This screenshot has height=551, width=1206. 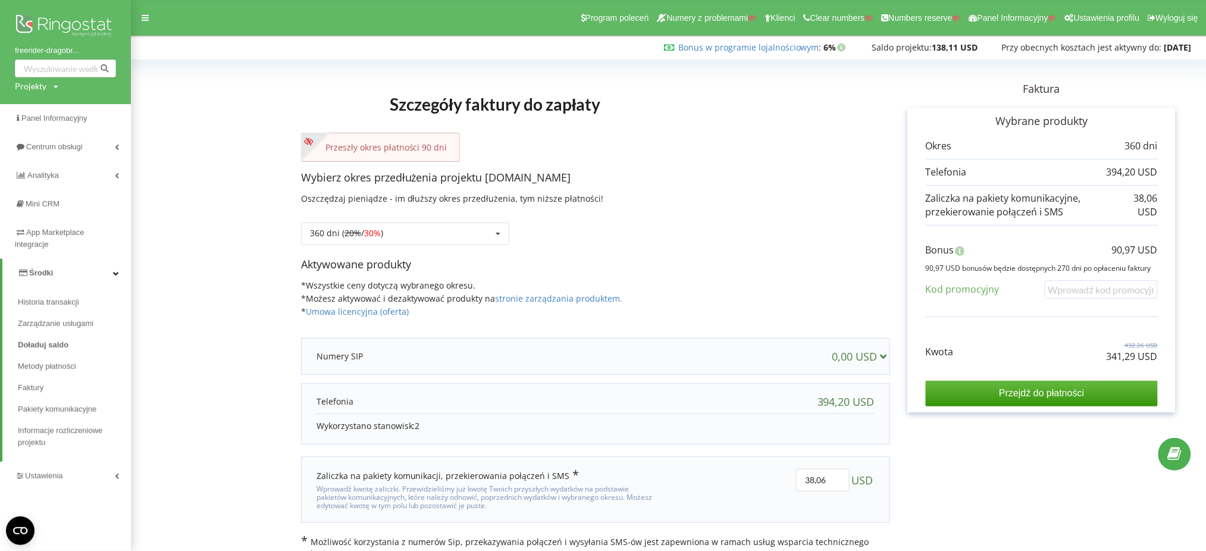 What do you see at coordinates (43, 175) in the screenshot?
I see `span: Analityka` at bounding box center [43, 175].